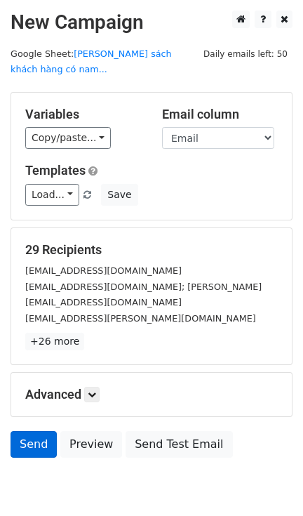  Describe the element at coordinates (246, 54) in the screenshot. I see `span: Daily emails left: 50` at that location.